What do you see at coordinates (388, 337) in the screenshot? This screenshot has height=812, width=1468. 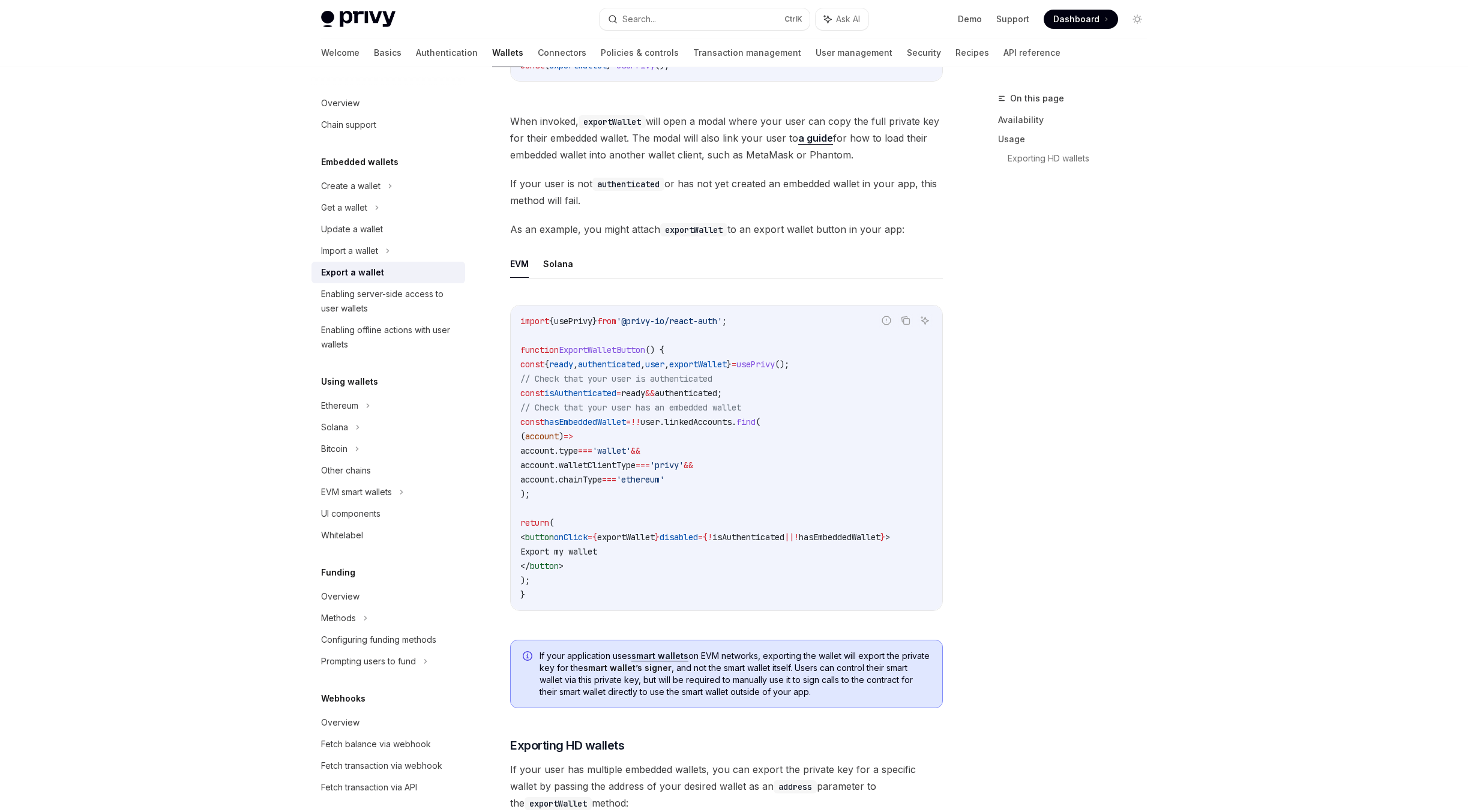 I see `a: Enabling offline actions with user wallets` at bounding box center [388, 337].